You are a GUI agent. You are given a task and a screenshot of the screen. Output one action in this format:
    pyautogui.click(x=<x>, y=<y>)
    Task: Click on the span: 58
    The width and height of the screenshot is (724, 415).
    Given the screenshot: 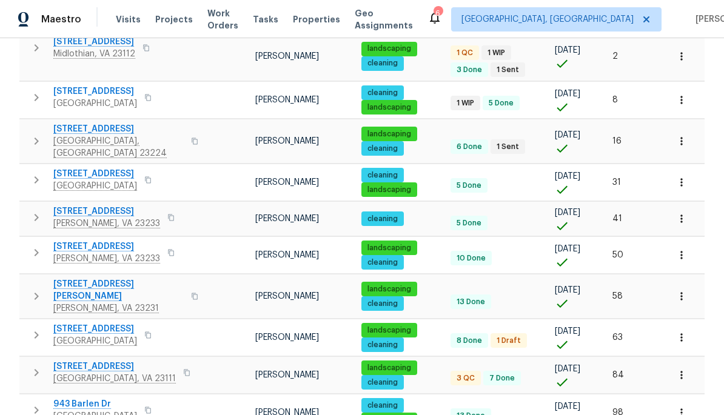 What is the action you would take?
    pyautogui.click(x=617, y=297)
    